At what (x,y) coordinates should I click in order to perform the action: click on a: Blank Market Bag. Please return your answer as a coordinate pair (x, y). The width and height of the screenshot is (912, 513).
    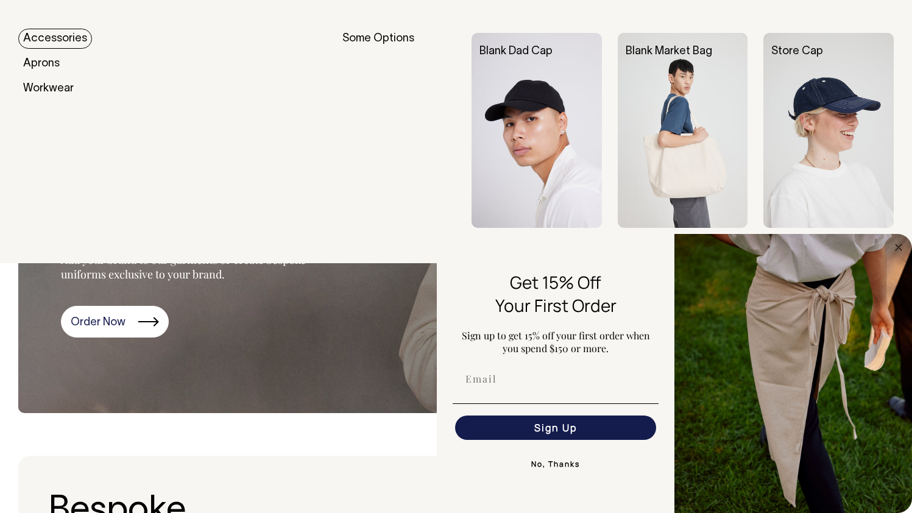
    Looking at the image, I should click on (669, 51).